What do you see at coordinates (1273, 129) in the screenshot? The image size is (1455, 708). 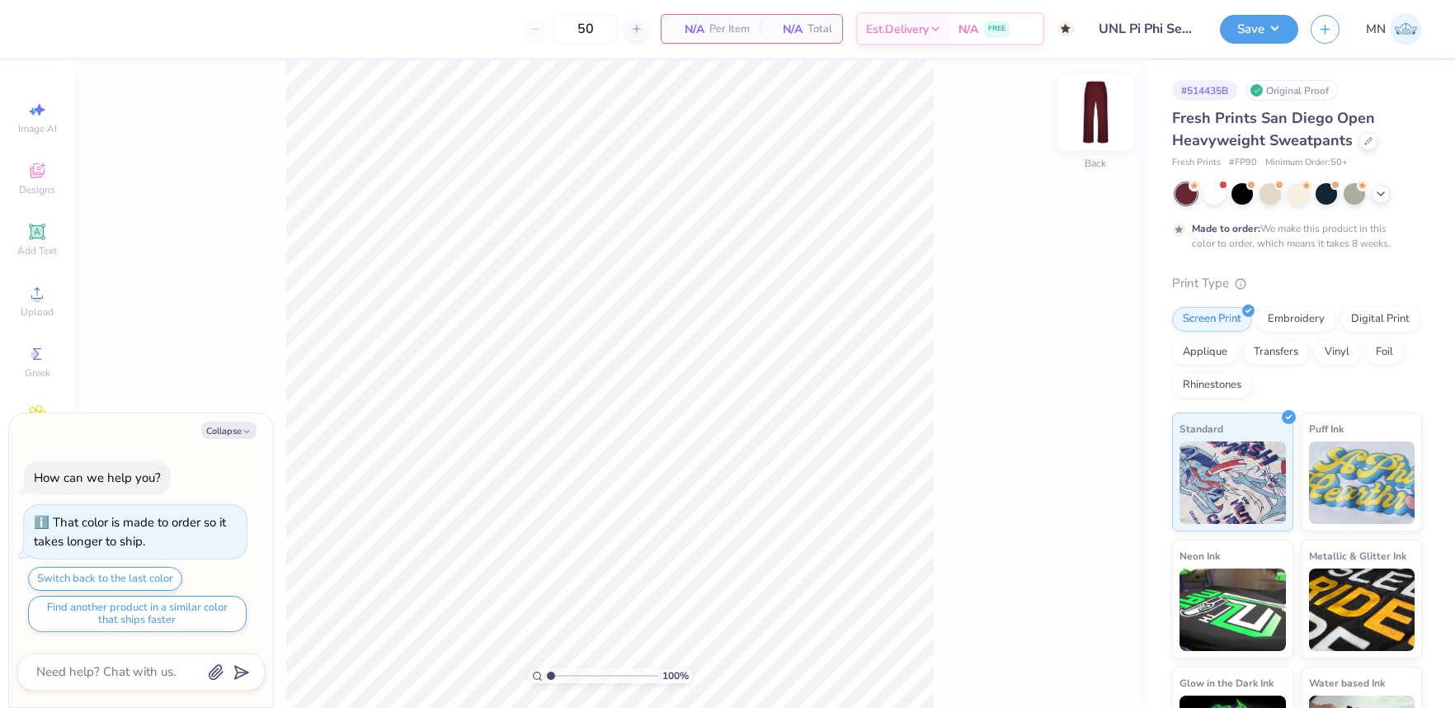 I see `span: Fresh Prints San Diego Open Heavyweight Sweatpants` at bounding box center [1273, 129].